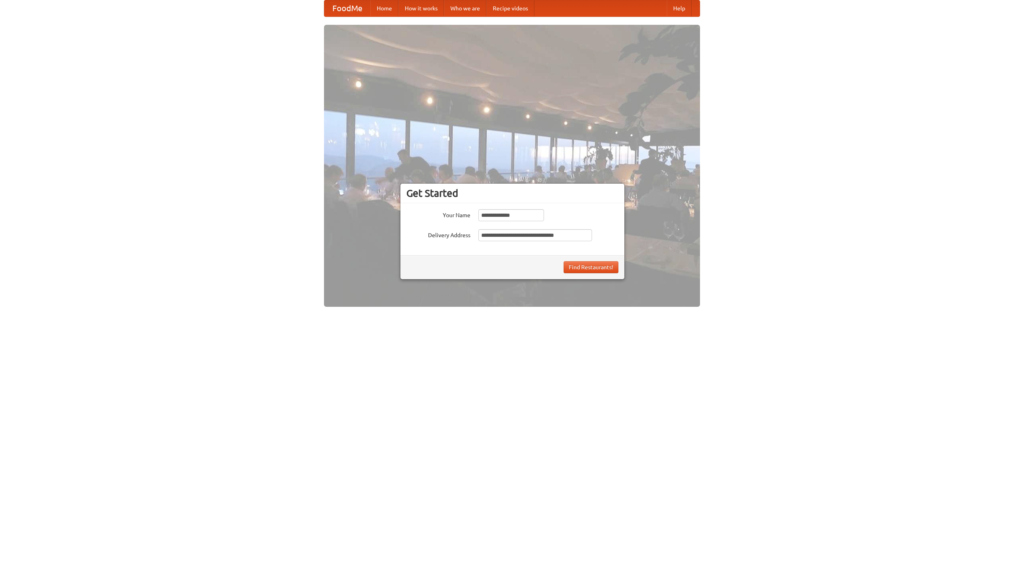  Describe the element at coordinates (465, 8) in the screenshot. I see `a: Who we are` at that location.